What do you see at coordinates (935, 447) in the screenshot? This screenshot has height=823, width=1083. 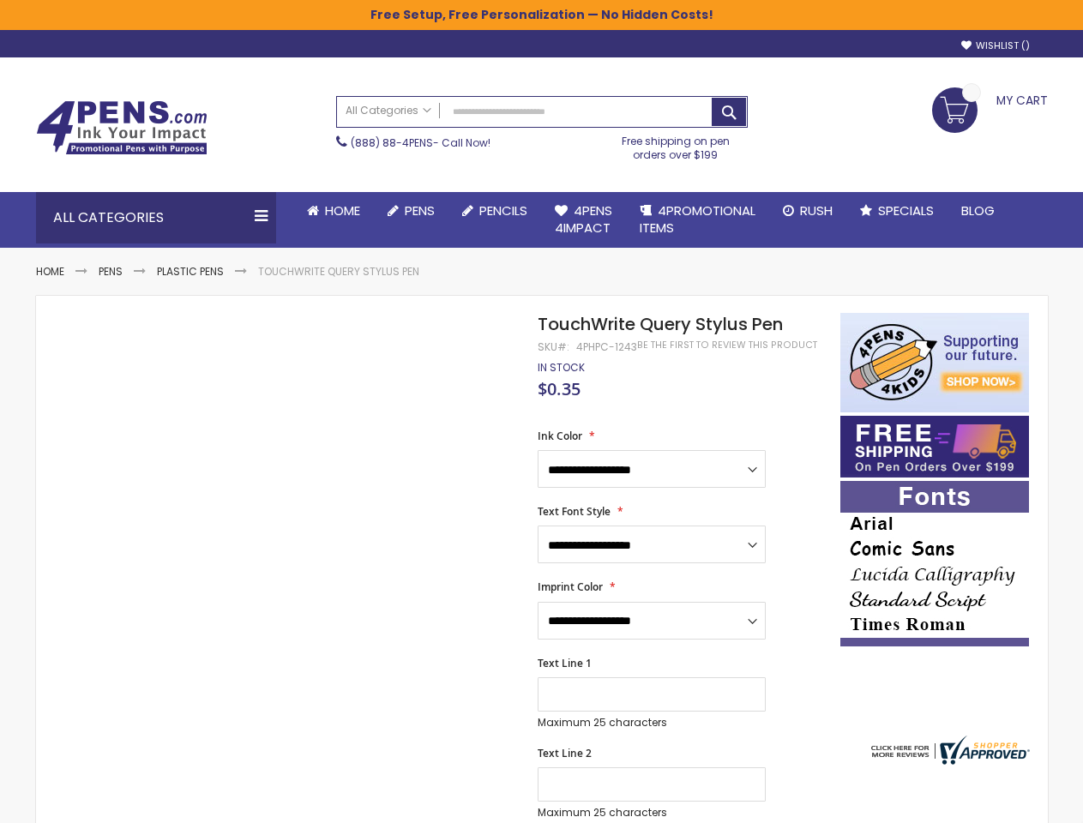 I see `img: Free shipping on orders over $199` at bounding box center [935, 447].